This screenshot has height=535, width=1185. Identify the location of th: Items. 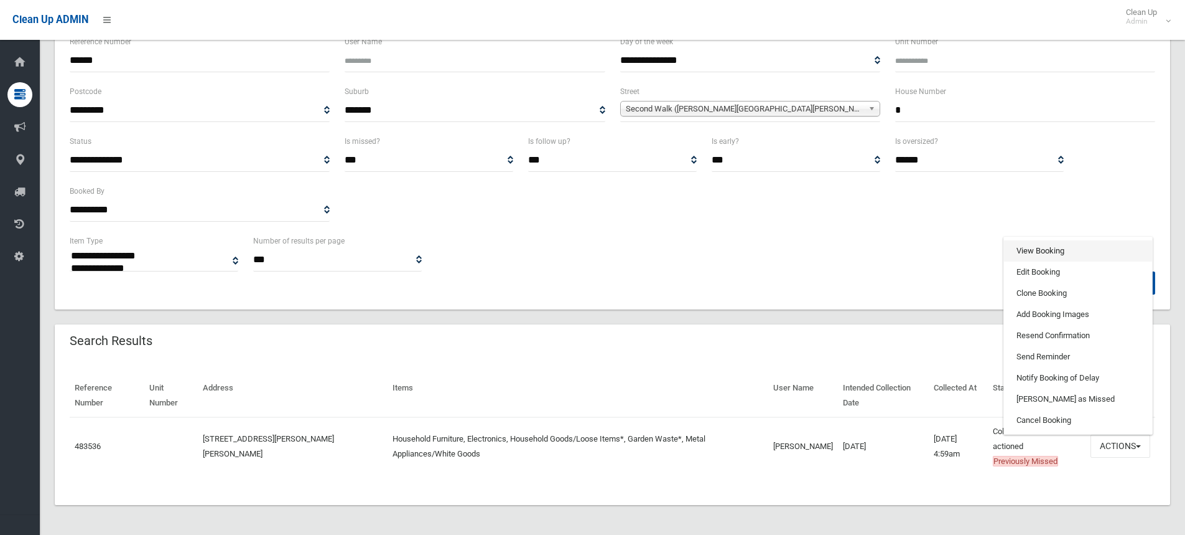
(578, 395).